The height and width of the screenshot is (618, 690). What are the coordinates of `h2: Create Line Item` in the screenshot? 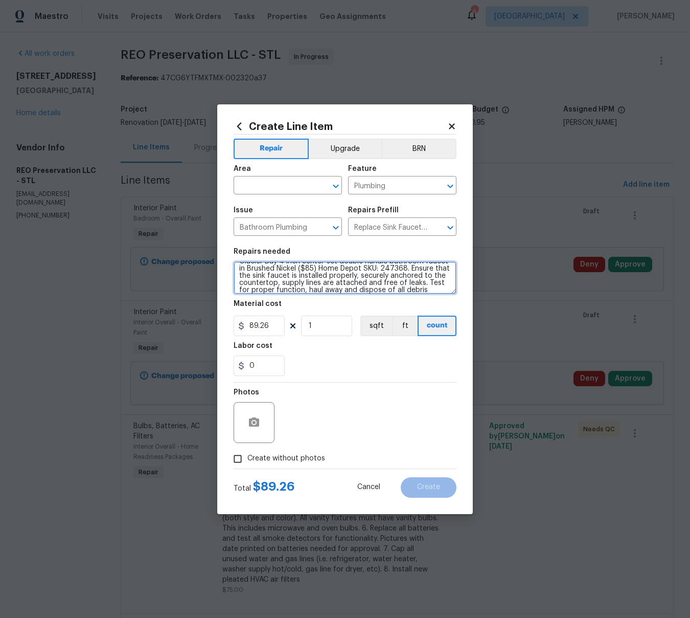 It's located at (341, 126).